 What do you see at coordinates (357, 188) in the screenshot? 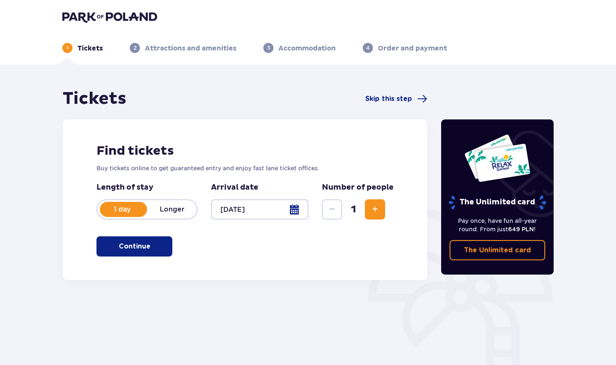
I see `p: Number of people` at bounding box center [357, 188].